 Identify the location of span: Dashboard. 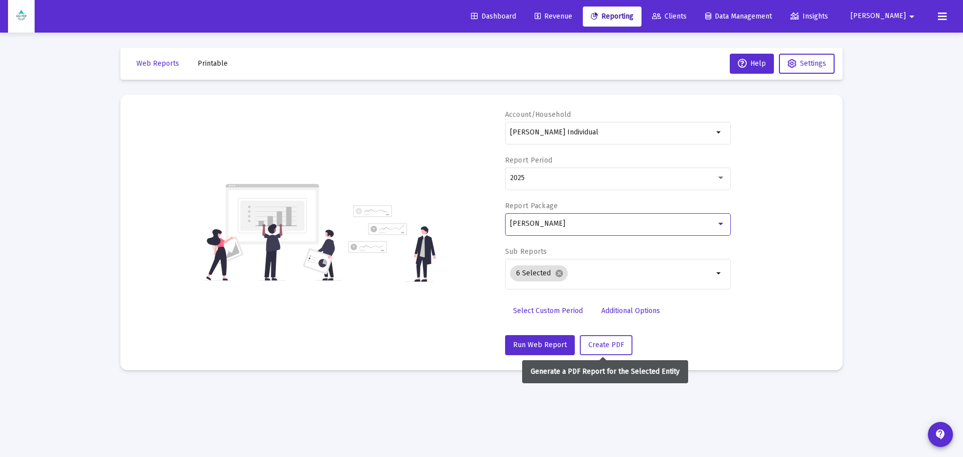
(493, 16).